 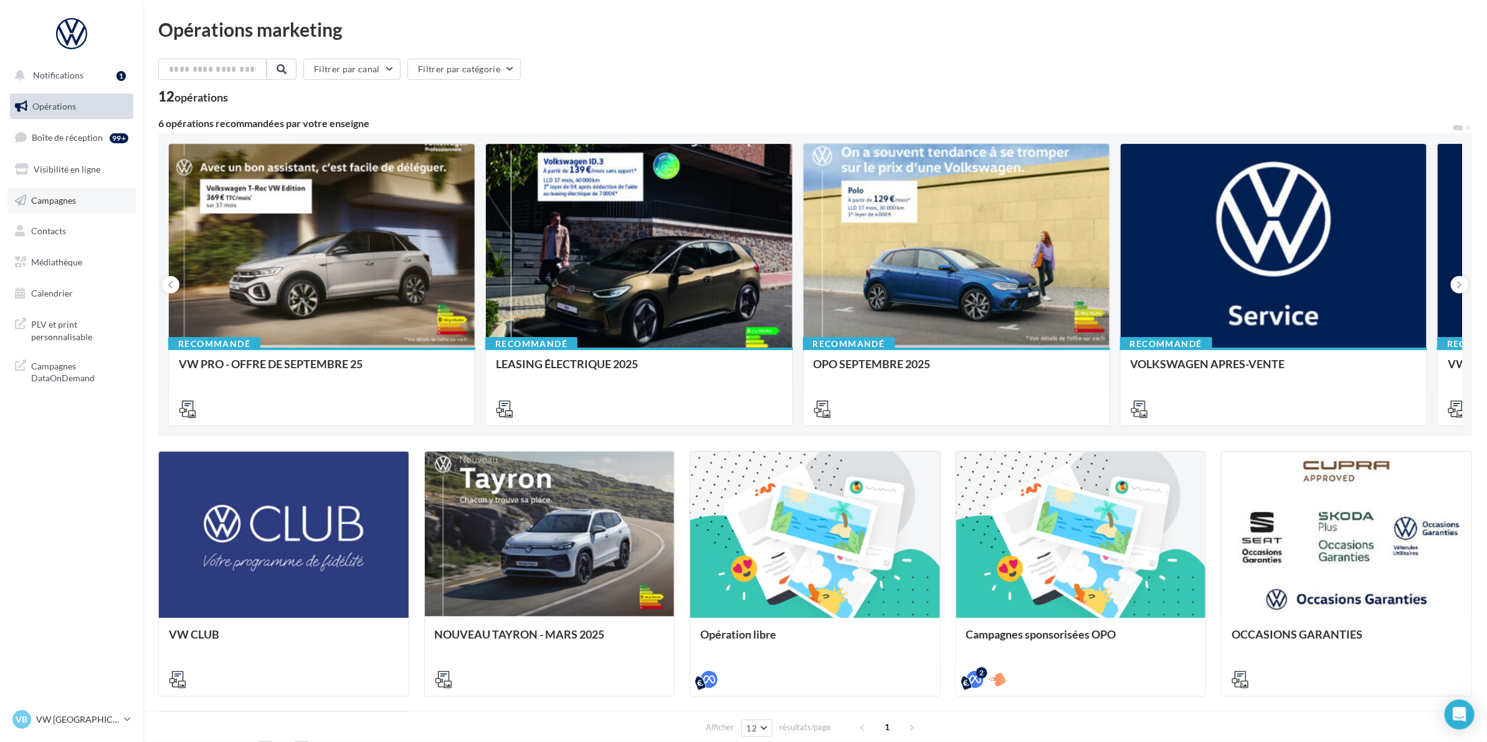 What do you see at coordinates (72, 262) in the screenshot?
I see `a: Médiathèque` at bounding box center [72, 262].